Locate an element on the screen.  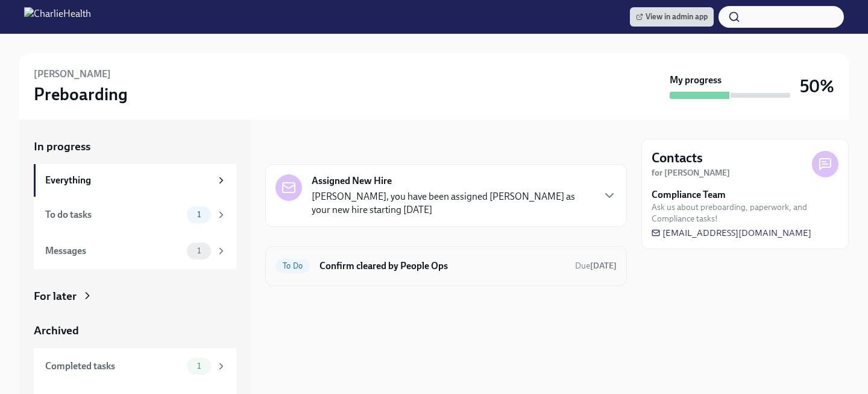
div: Completed tasks is located at coordinates (113, 366).